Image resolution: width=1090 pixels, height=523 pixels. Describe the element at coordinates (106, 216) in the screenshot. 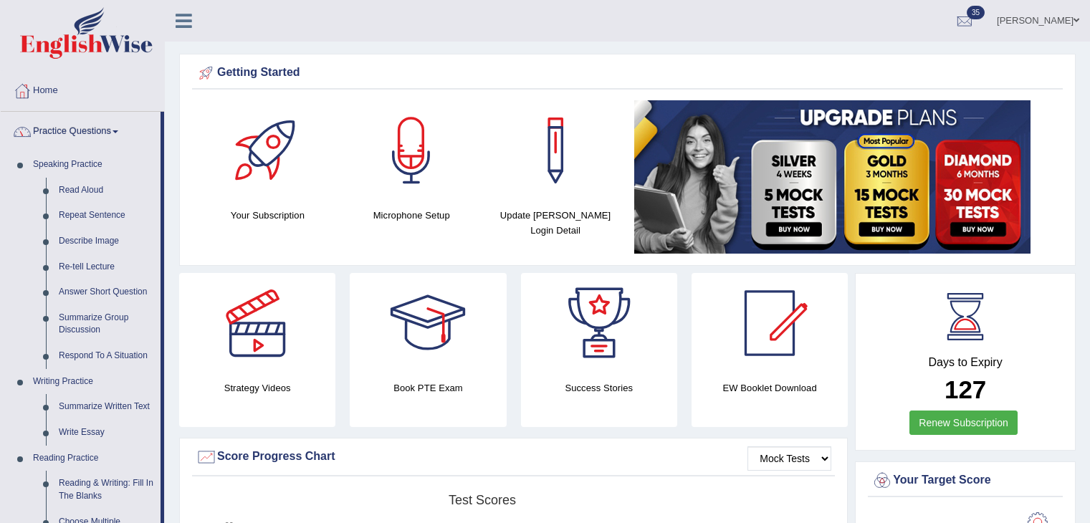

I see `a: Repeat Sentence` at that location.